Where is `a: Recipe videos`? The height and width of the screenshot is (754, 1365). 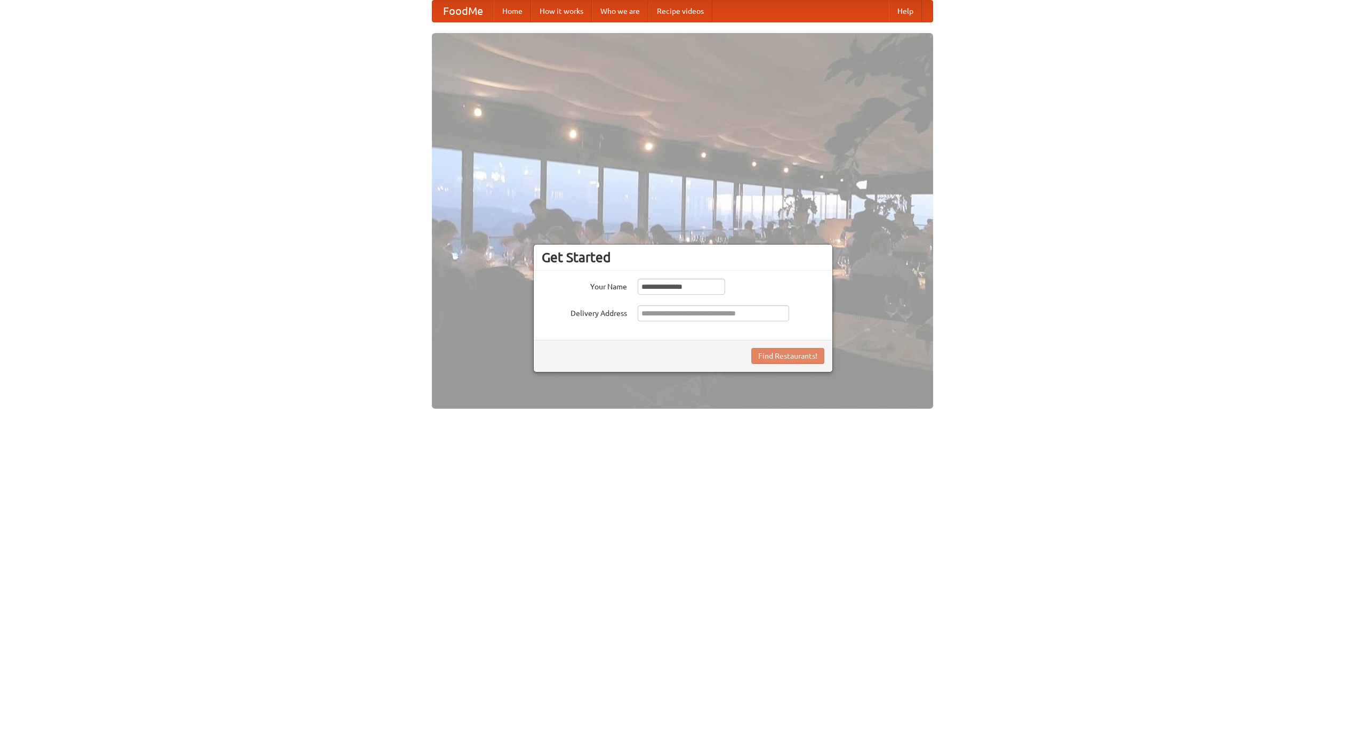
a: Recipe videos is located at coordinates (680, 11).